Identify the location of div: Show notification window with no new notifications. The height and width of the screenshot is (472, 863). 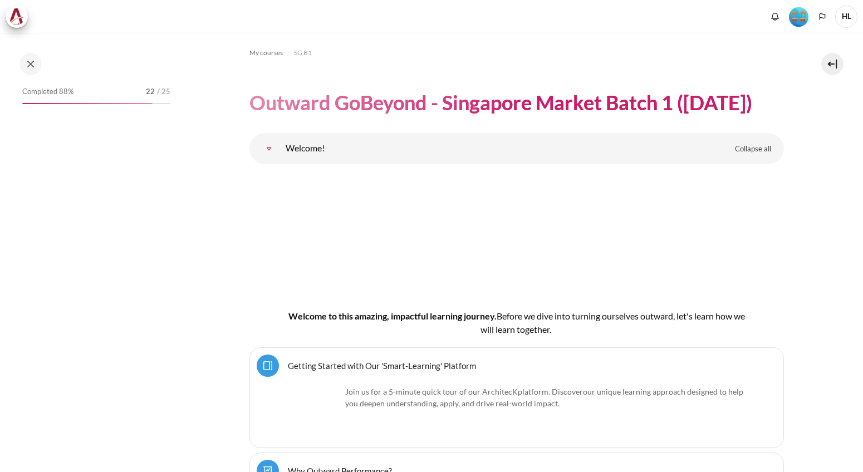
(775, 17).